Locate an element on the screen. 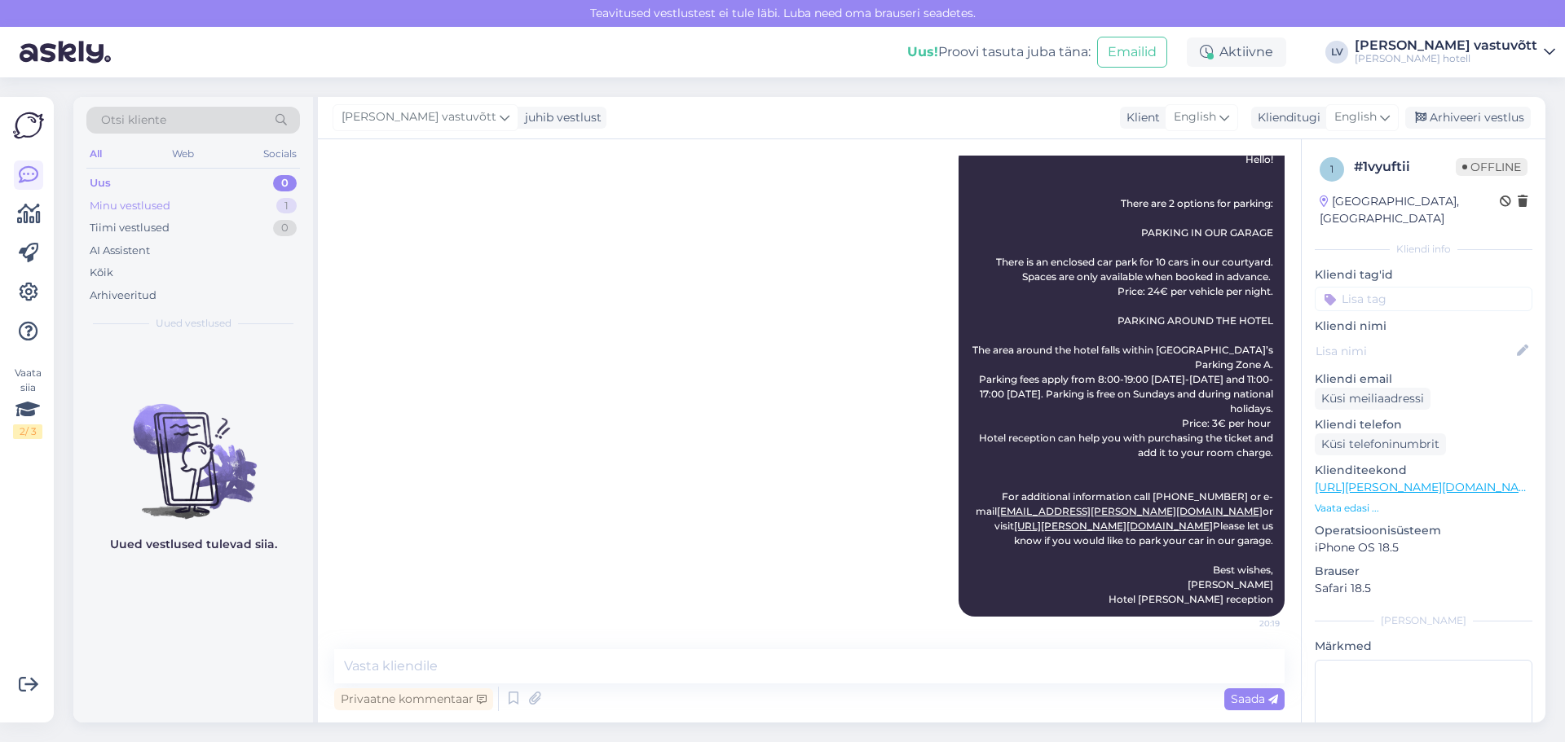 The width and height of the screenshot is (1565, 742). div: Web is located at coordinates (183, 154).